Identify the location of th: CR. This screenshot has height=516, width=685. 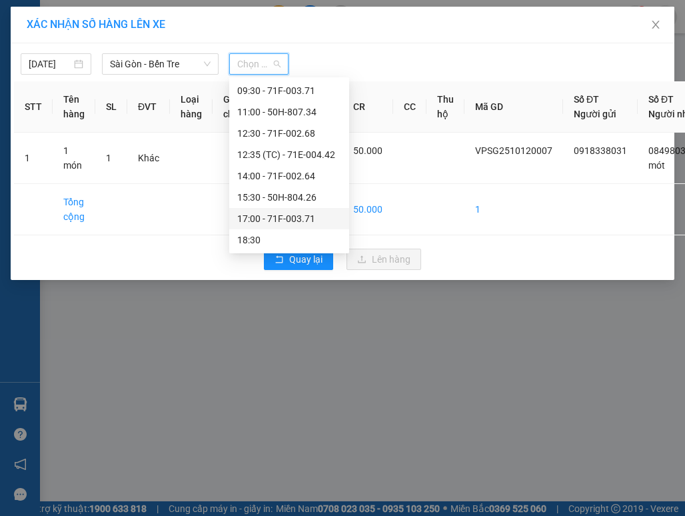
(368, 107).